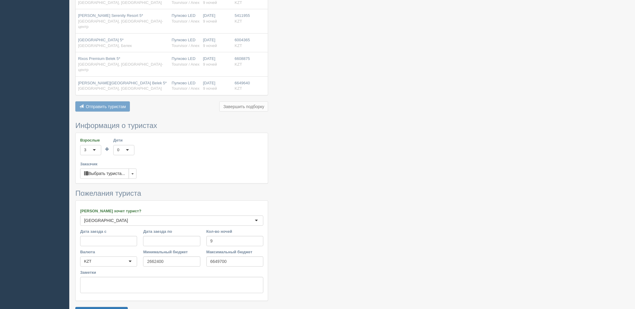  Describe the element at coordinates (242, 40) in the screenshot. I see `span: 6004365` at that location.